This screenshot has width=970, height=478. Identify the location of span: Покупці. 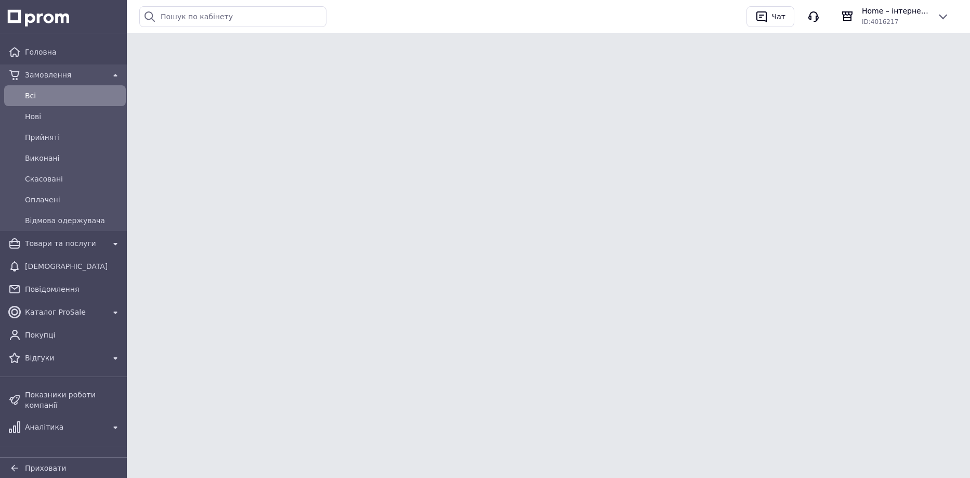
(73, 335).